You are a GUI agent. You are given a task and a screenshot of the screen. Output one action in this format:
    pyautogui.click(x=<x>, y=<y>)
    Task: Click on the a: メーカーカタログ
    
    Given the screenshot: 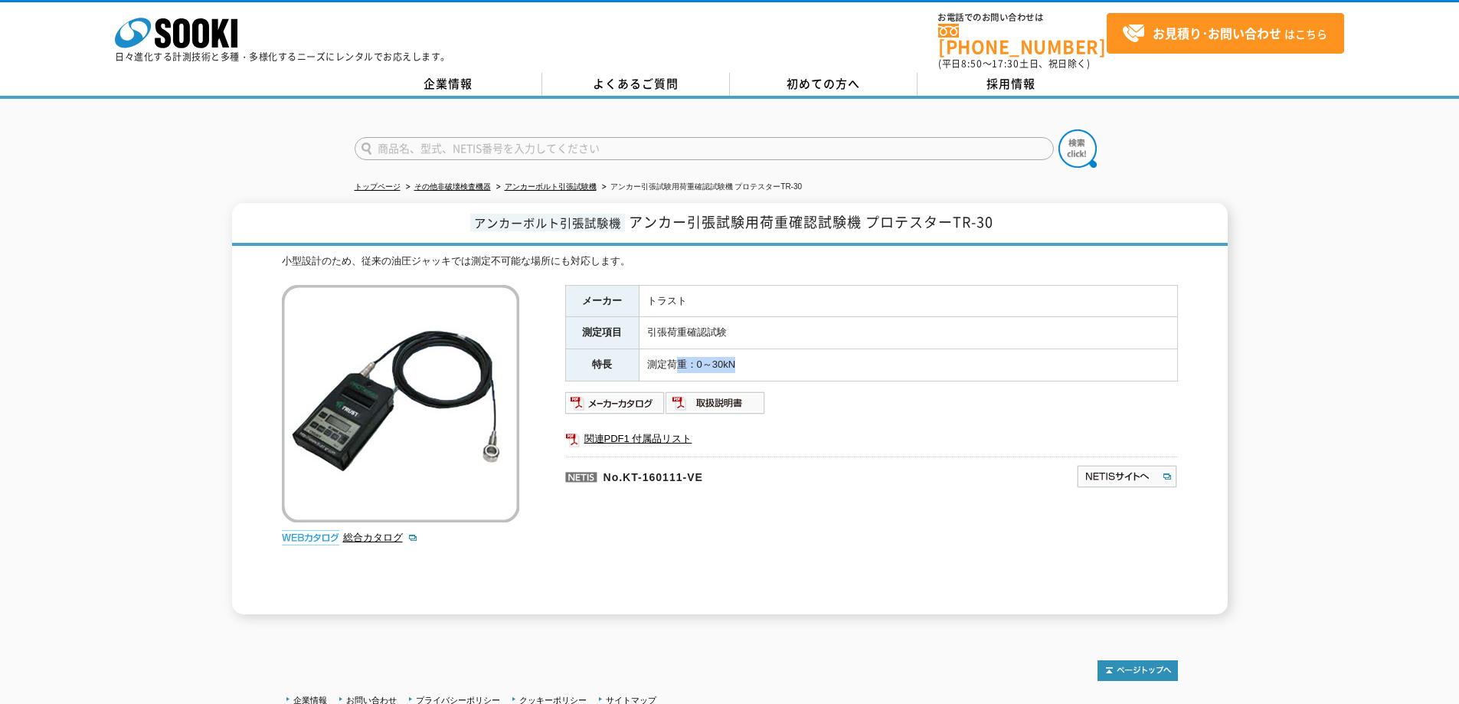 What is the action you would take?
    pyautogui.click(x=615, y=406)
    